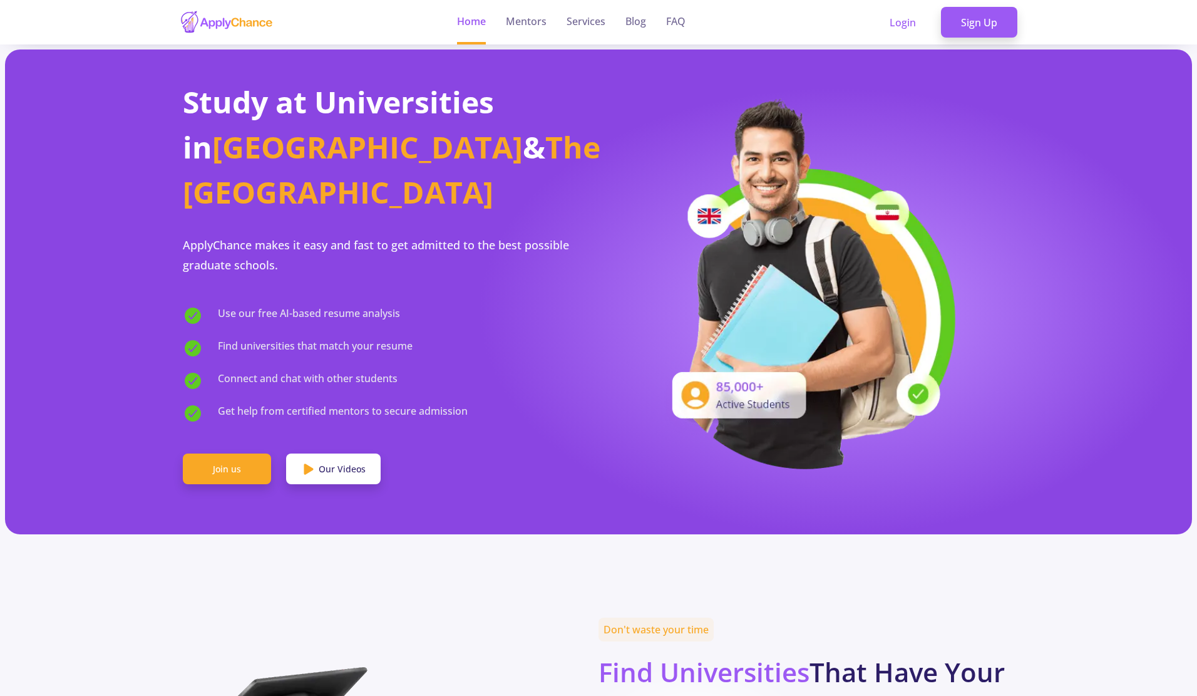  Describe the element at coordinates (307, 381) in the screenshot. I see `span: Connect and chat with other students` at that location.